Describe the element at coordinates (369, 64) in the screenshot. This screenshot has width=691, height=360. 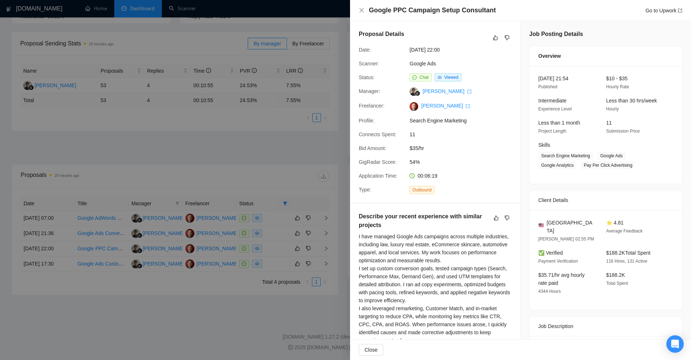
I see `span: Scanner:` at that location.